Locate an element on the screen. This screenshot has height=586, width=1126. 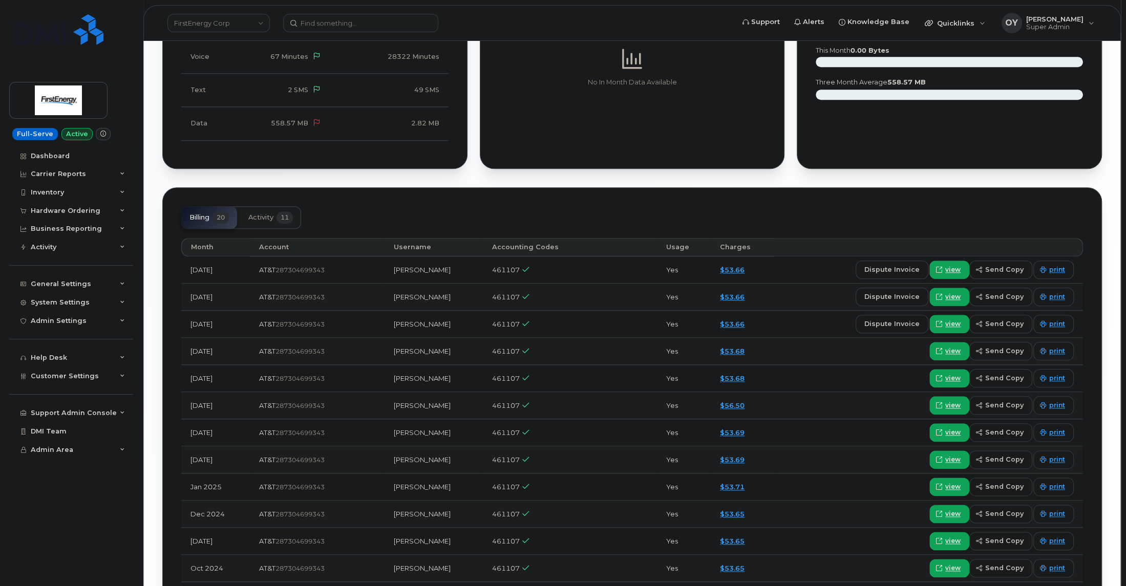
input: Find something... is located at coordinates (360, 23).